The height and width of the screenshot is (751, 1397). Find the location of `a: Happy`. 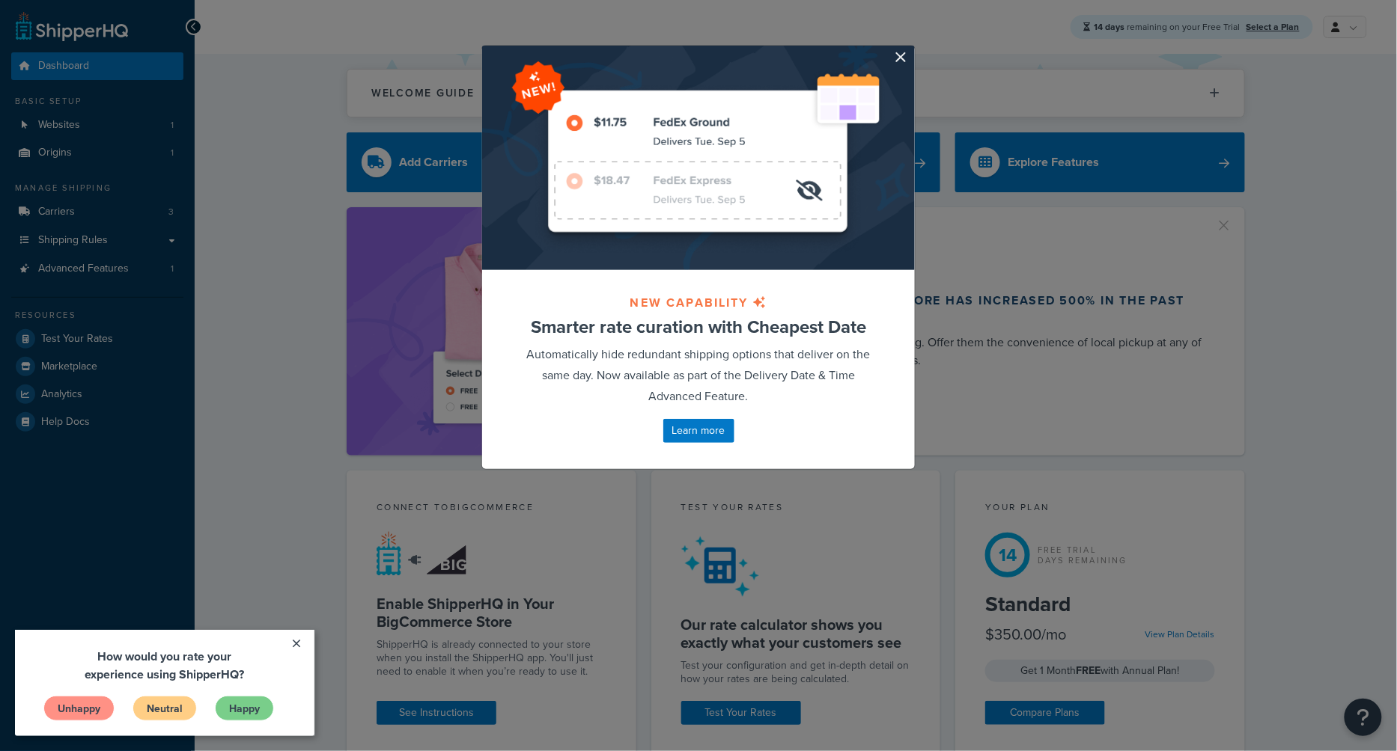

a: Happy is located at coordinates (229, 79).